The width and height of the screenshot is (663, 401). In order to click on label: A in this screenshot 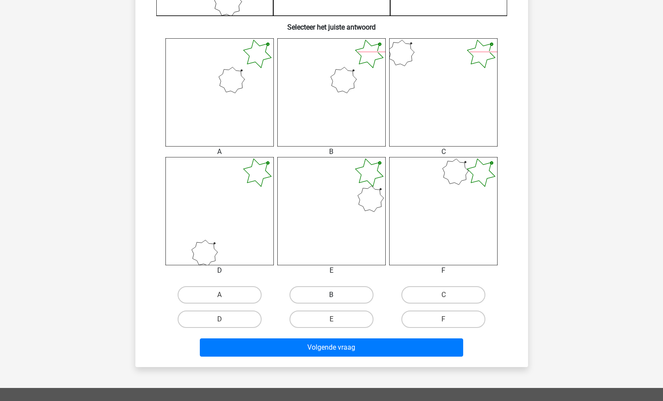, I will do `click(219, 295)`.